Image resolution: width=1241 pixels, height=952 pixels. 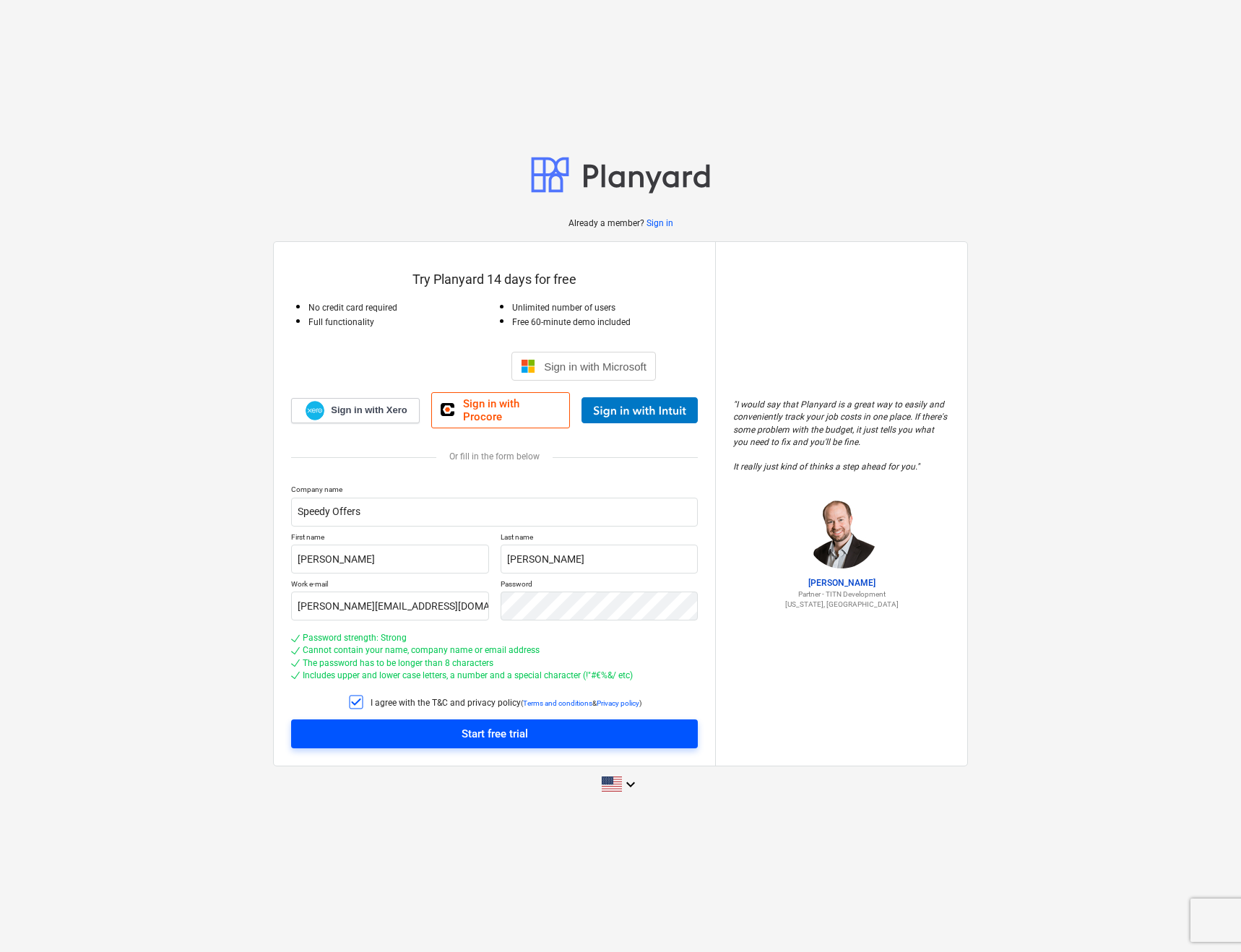 What do you see at coordinates (402, 308) in the screenshot?
I see `p: No credit card required` at bounding box center [402, 308].